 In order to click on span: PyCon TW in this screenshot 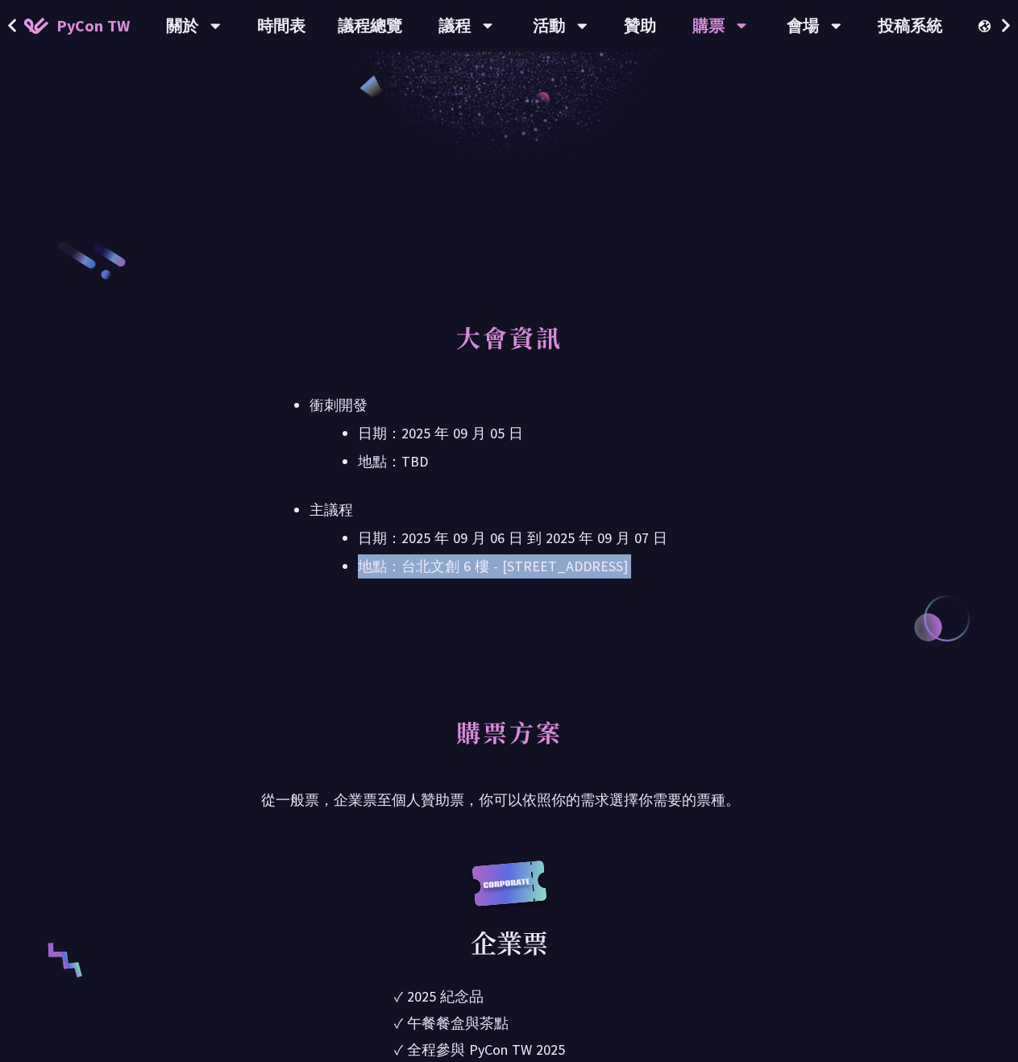, I will do `click(93, 26)`.